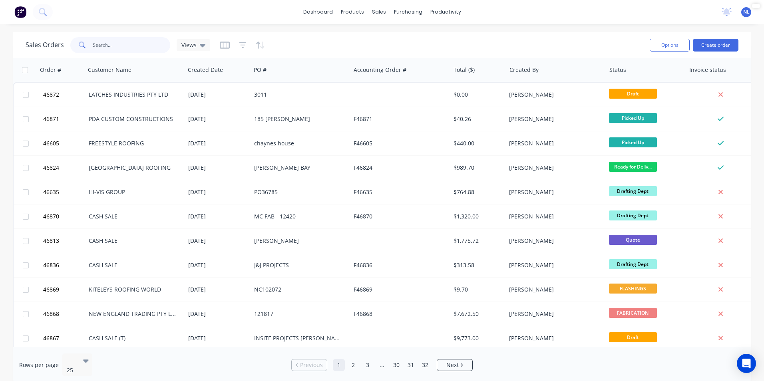  I want to click on div: F46869, so click(398, 290).